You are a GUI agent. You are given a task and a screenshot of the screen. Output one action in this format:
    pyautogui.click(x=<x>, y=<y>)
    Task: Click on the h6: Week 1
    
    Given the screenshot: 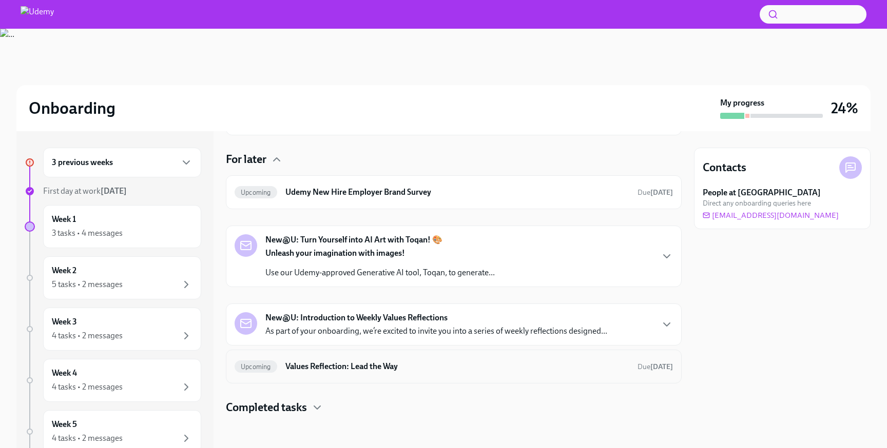 What is the action you would take?
    pyautogui.click(x=64, y=220)
    